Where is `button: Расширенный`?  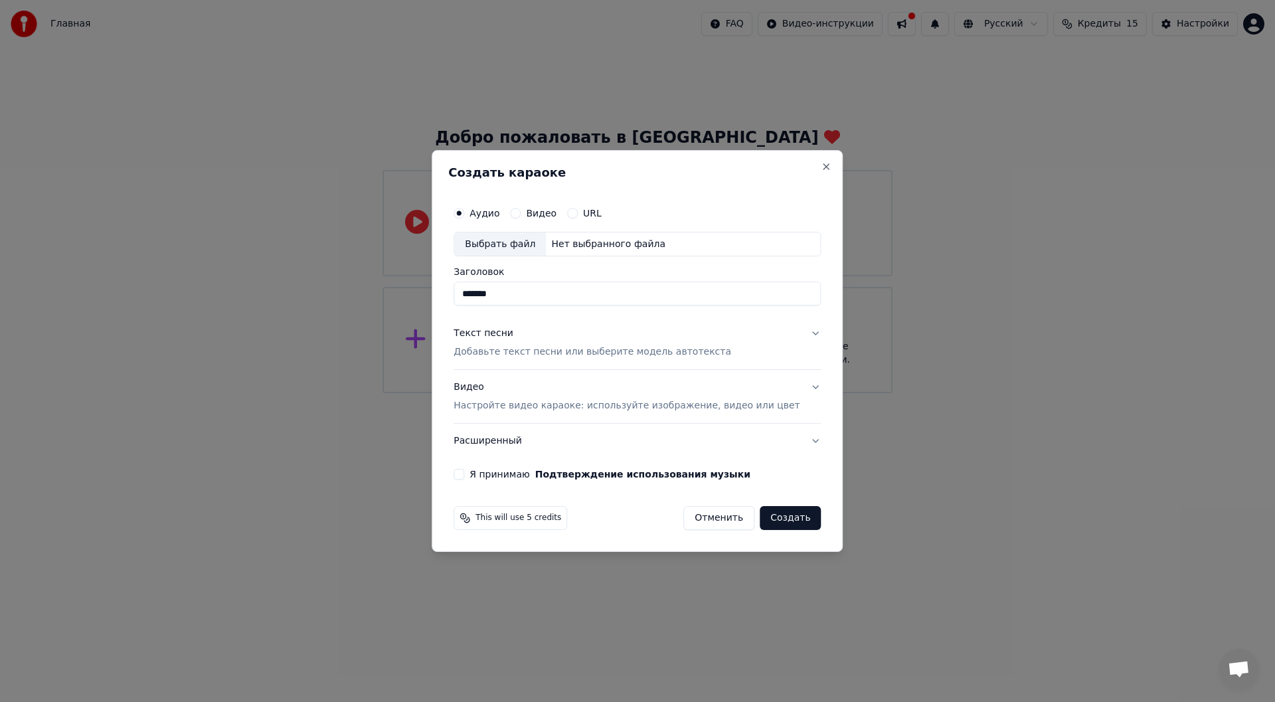 button: Расширенный is located at coordinates (637, 441).